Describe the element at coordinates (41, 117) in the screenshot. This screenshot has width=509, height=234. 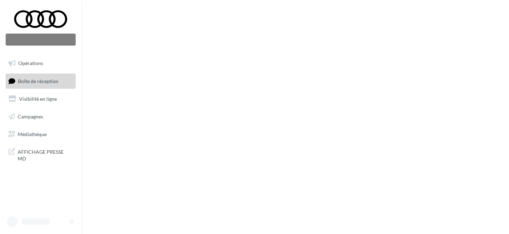
I see `a: Campagnes` at that location.